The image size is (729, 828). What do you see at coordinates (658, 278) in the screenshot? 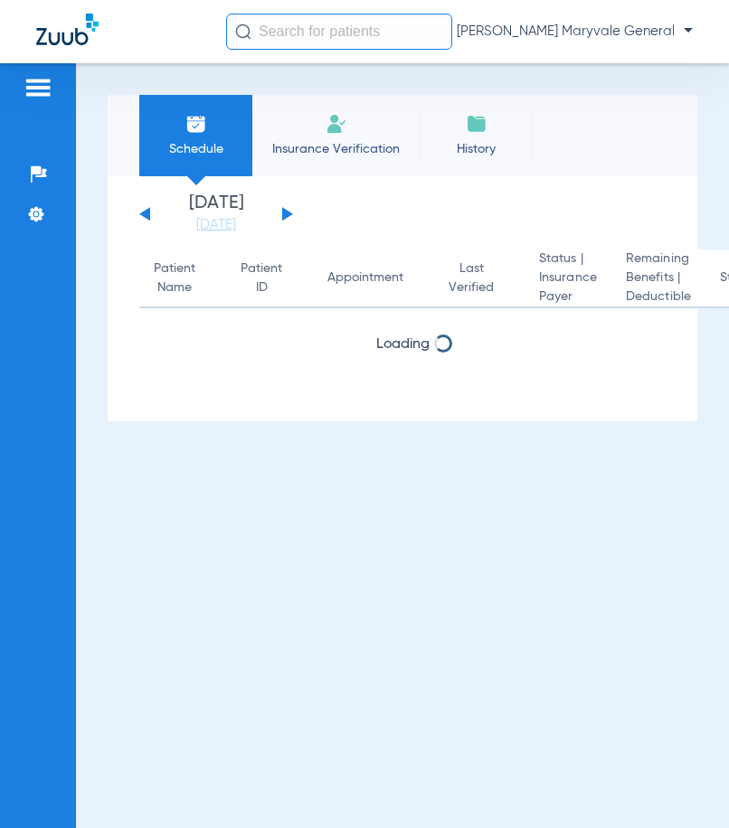
I see `th: Remaining Benefits |` at bounding box center [658, 278].